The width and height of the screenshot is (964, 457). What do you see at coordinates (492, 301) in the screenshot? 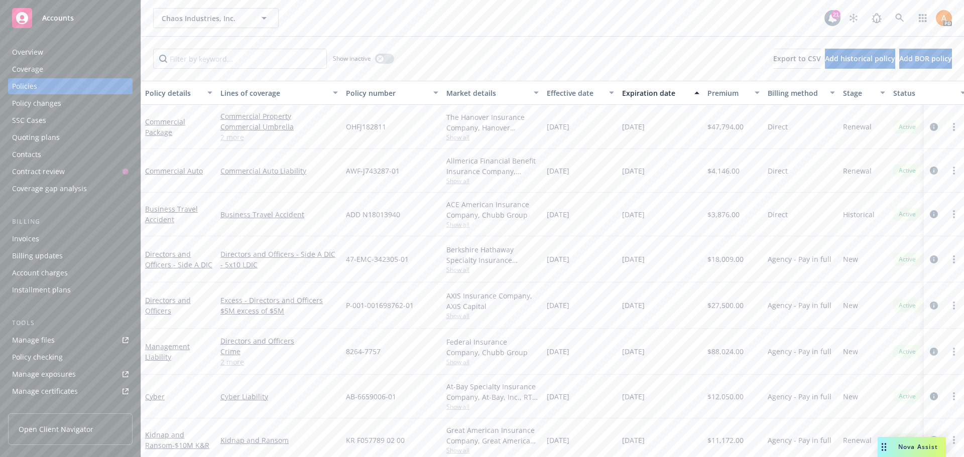
I see `div: AXIS Insurance Company, AXIS Capital` at bounding box center [492, 301].